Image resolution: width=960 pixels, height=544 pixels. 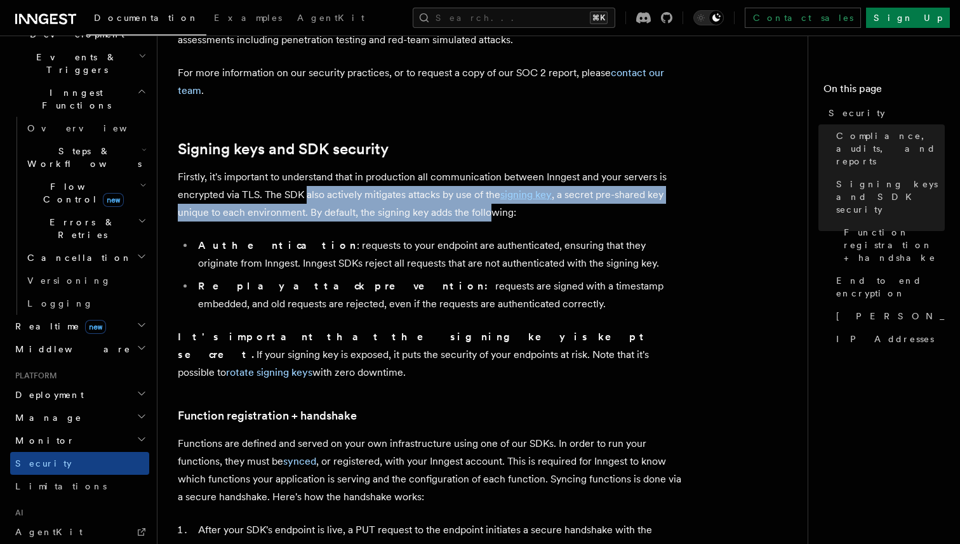 I want to click on button: Events & Triggers, so click(x=79, y=64).